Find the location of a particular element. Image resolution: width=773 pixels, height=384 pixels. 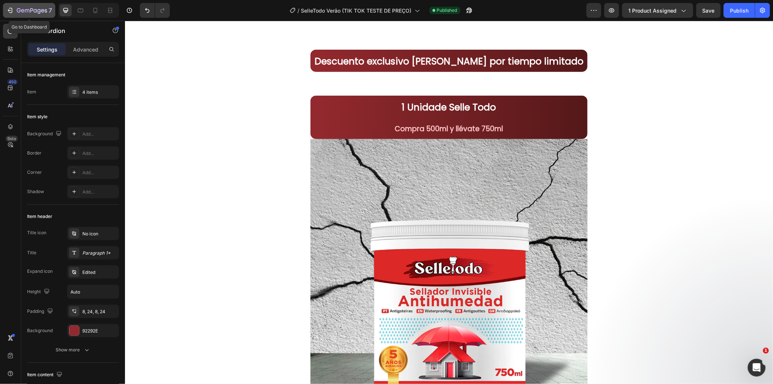

div: No icon is located at coordinates (100, 234).